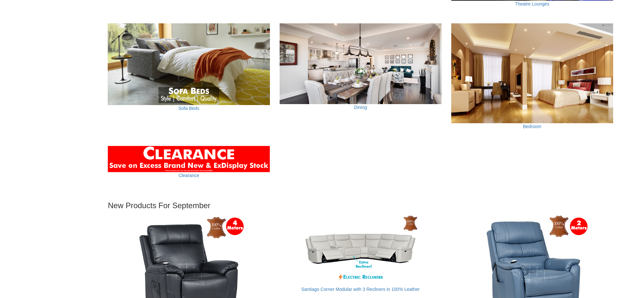 The height and width of the screenshot is (298, 618). What do you see at coordinates (532, 73) in the screenshot?
I see `img: Bedroom` at bounding box center [532, 73].